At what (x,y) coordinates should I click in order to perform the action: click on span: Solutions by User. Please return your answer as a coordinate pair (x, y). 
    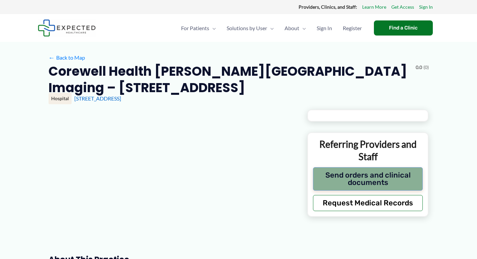
    Looking at the image, I should click on (247, 28).